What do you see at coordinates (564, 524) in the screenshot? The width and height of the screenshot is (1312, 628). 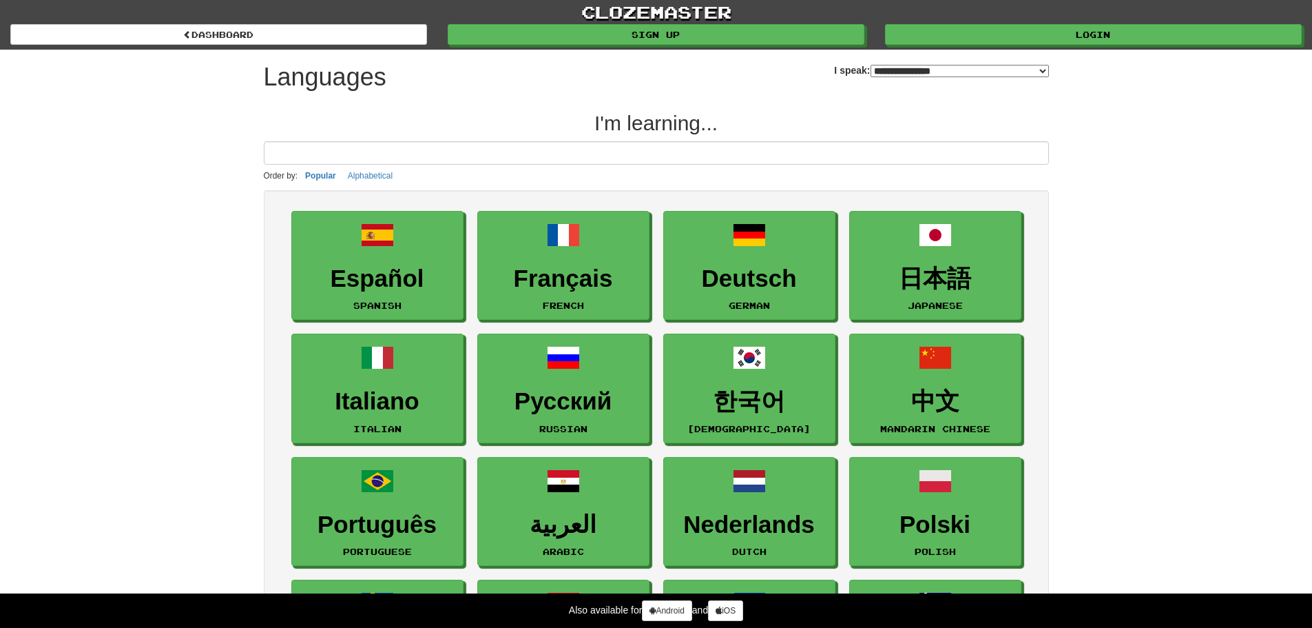 I see `h3: العربية` at bounding box center [564, 524].